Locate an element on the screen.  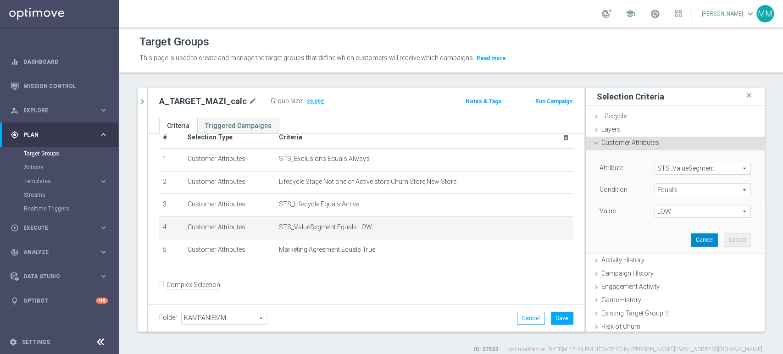
i: track_changes is located at coordinates (15, 252).